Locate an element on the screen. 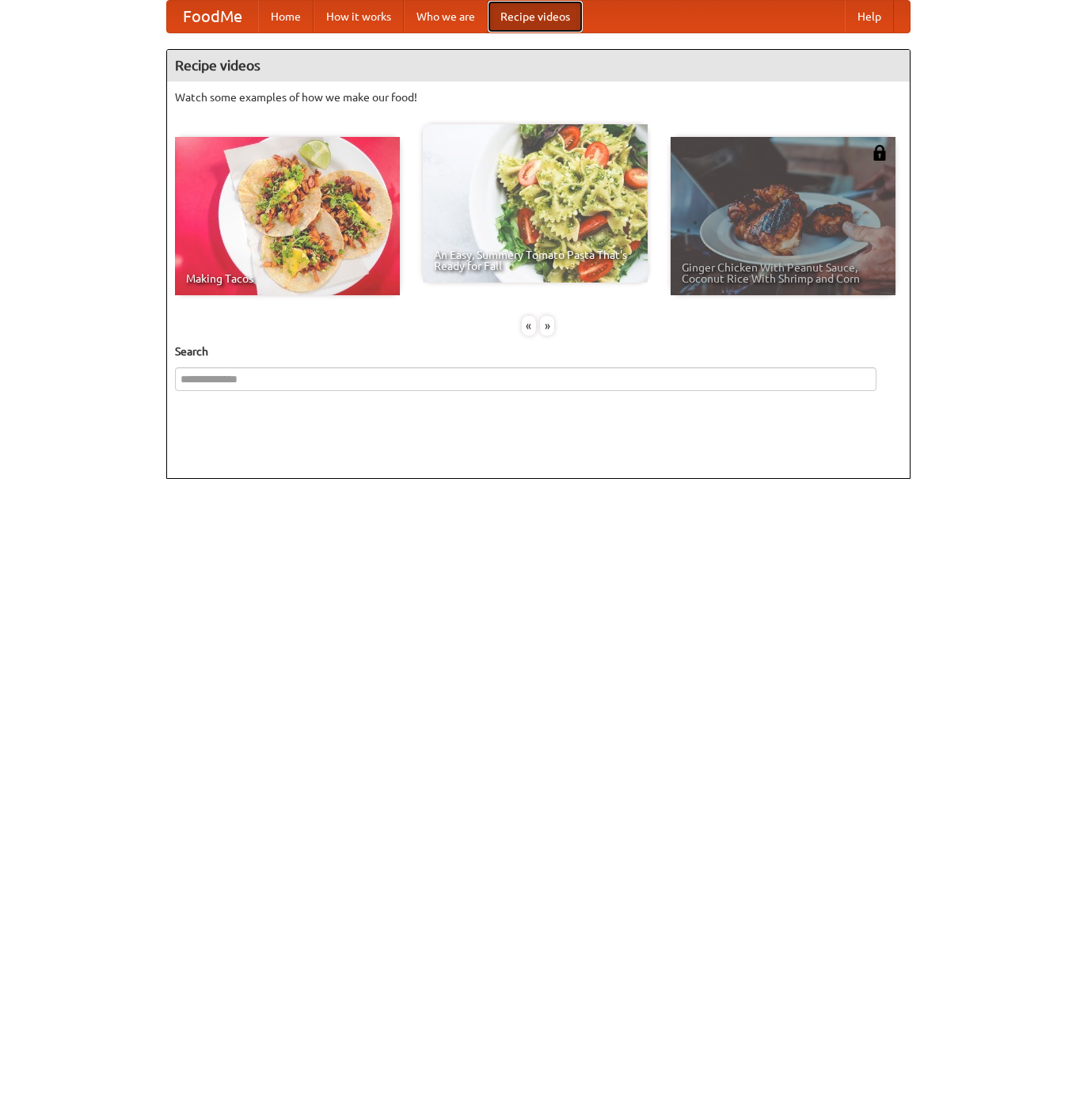  a: FoodMe is located at coordinates (212, 16).